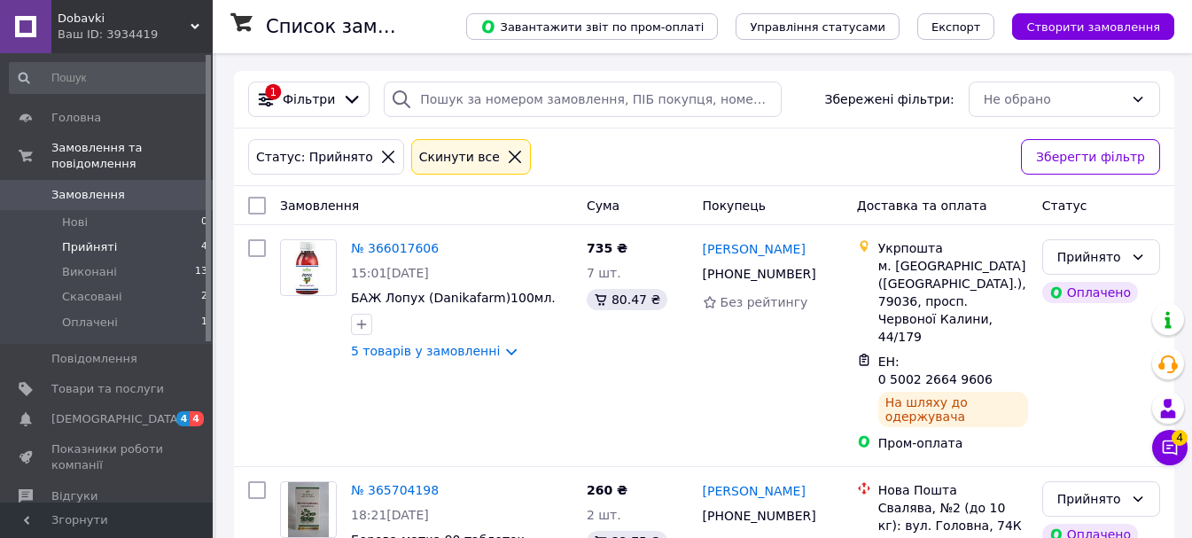  Describe the element at coordinates (592, 27) in the screenshot. I see `button: Завантажити звіт по пром-оплаті` at that location.